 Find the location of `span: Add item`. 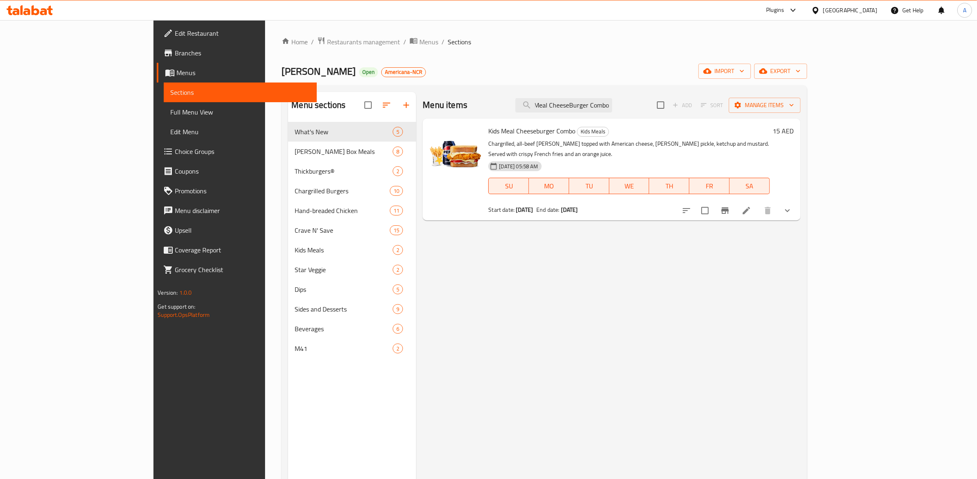

span: Add item is located at coordinates (683, 105).